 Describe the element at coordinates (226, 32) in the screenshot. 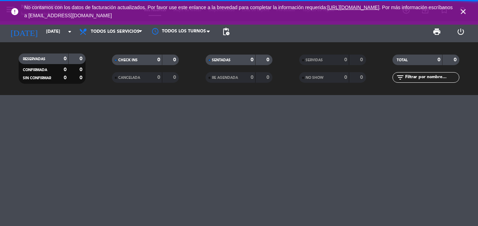

I see `span: pending_actions` at that location.